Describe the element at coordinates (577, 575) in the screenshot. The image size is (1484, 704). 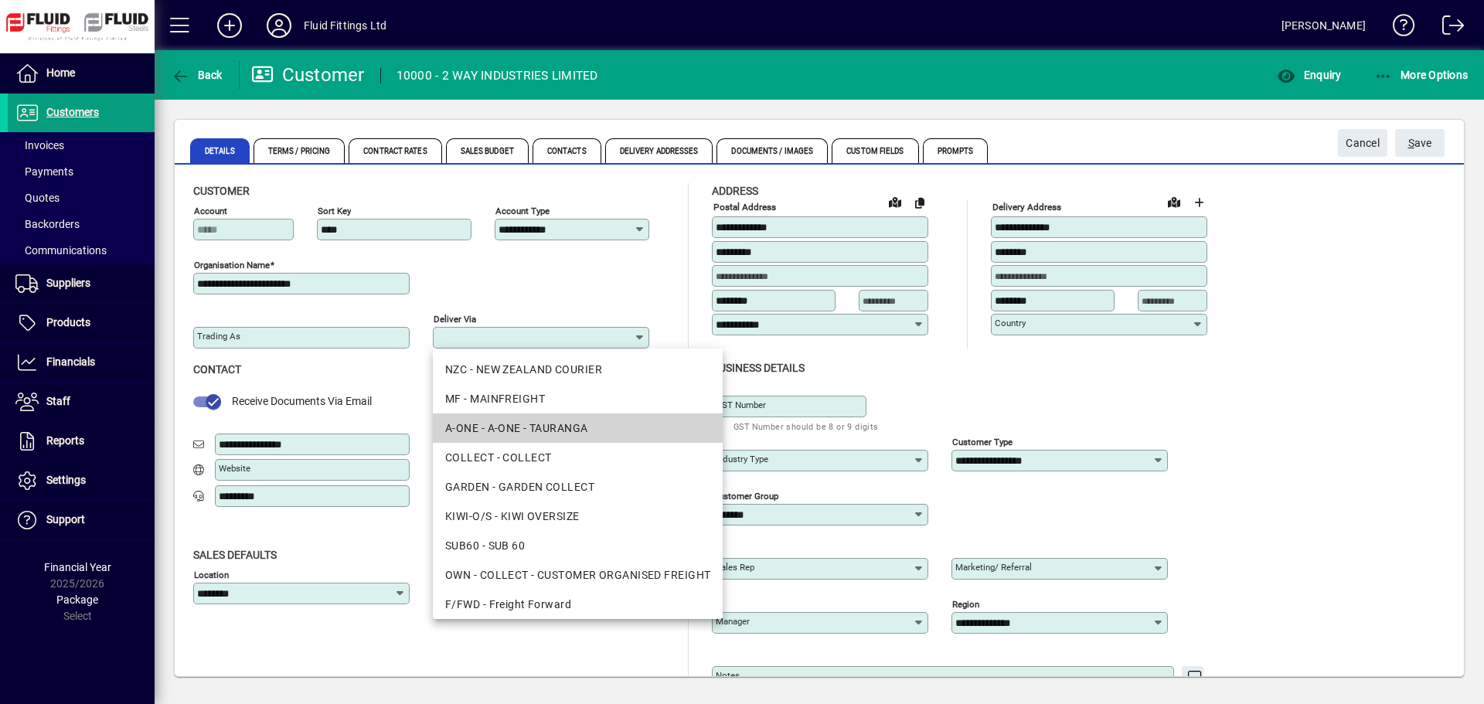
I see `div: OWN - COLLECT - CUSTOMER ORGANISED FREIGHT` at that location.